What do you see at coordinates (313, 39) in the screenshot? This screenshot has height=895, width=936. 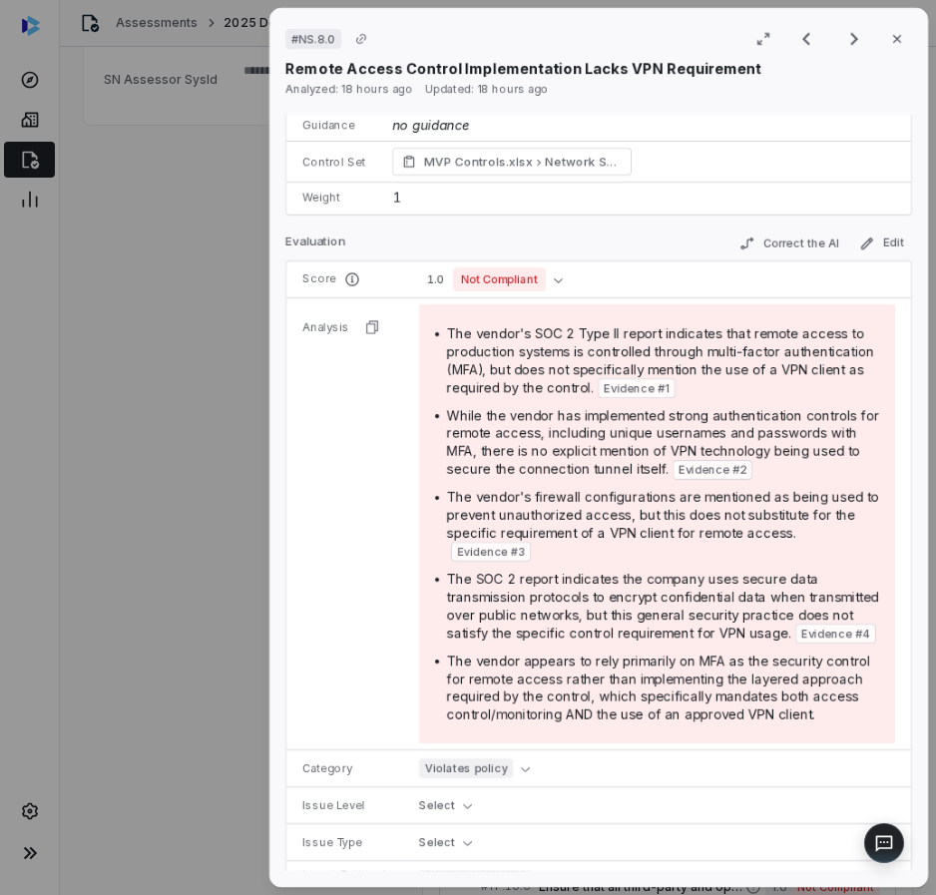 I see `span: # NS.8.0` at bounding box center [313, 39].